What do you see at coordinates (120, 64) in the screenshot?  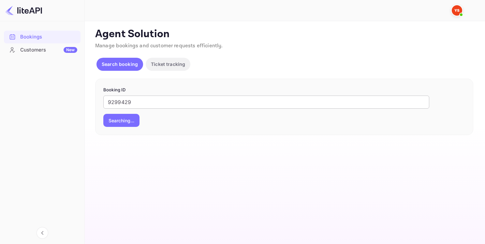 I see `p: Search booking` at bounding box center [120, 64].